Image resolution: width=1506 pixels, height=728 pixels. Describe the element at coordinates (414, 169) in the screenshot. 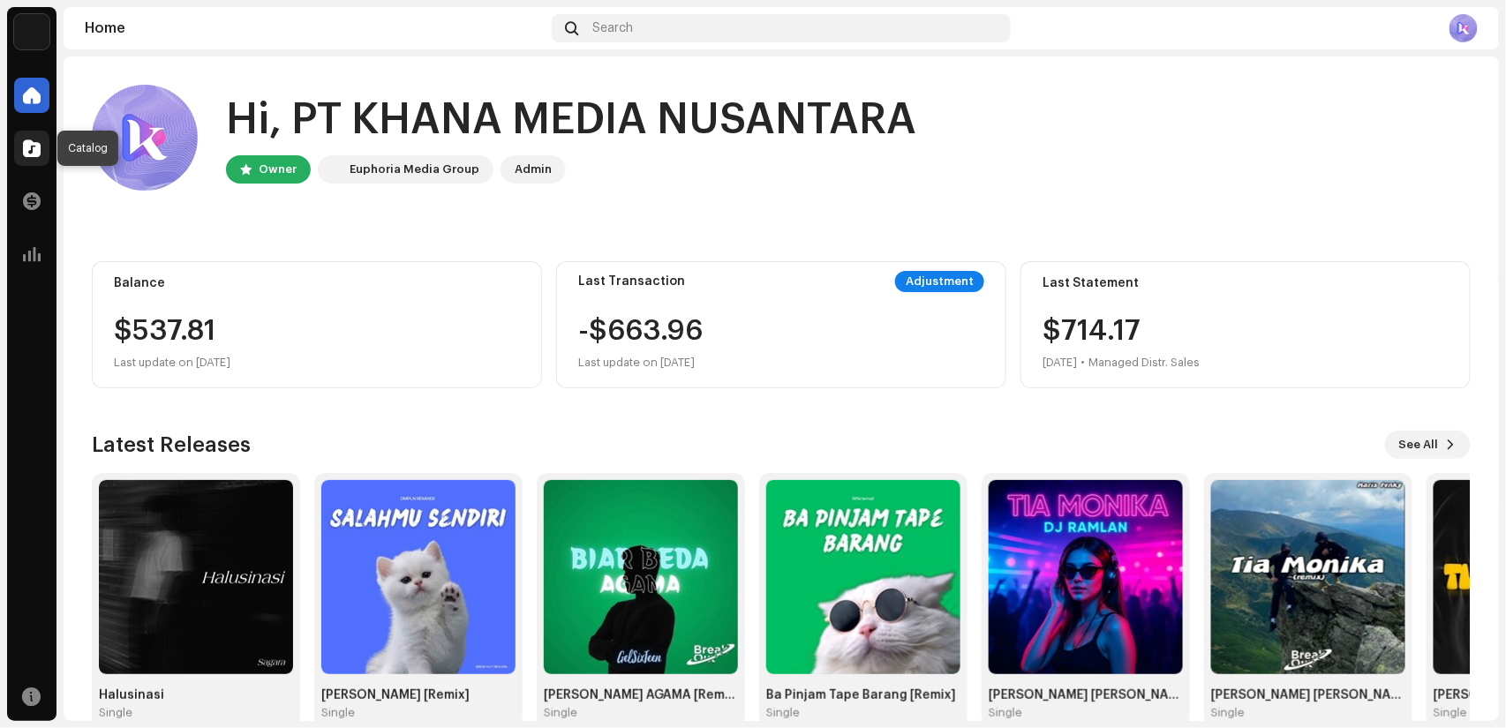

I see `div: Euphoria Media Group` at that location.